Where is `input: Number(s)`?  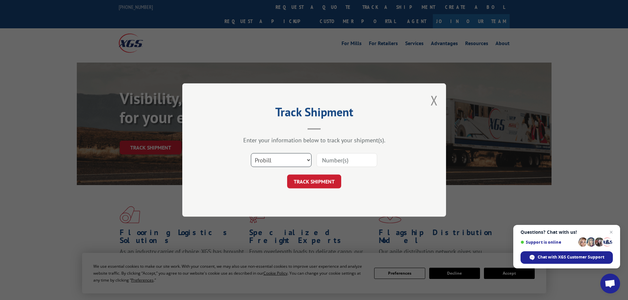 input: Number(s) is located at coordinates (347, 160).